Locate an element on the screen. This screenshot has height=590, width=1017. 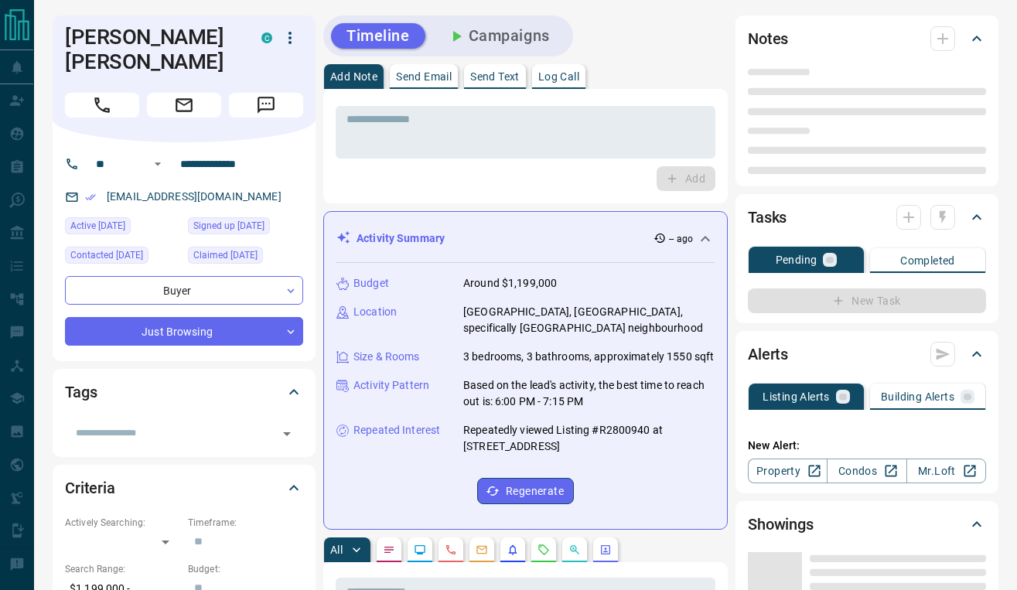
p: Around $1,199,000 is located at coordinates (510, 283).